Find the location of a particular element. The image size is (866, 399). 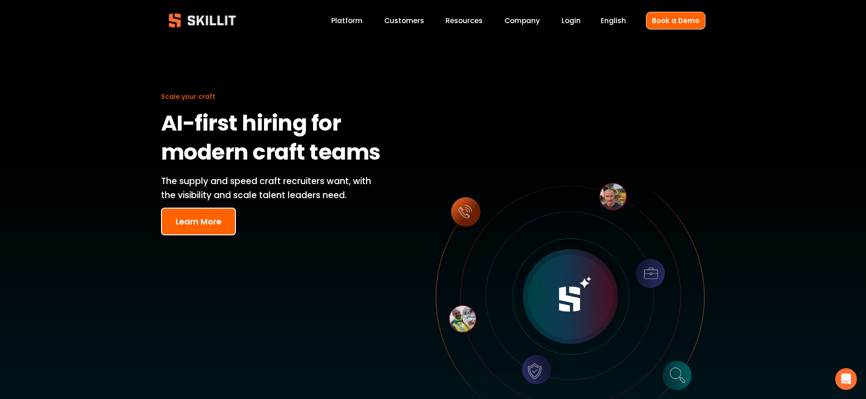

a: Login is located at coordinates (571, 20).